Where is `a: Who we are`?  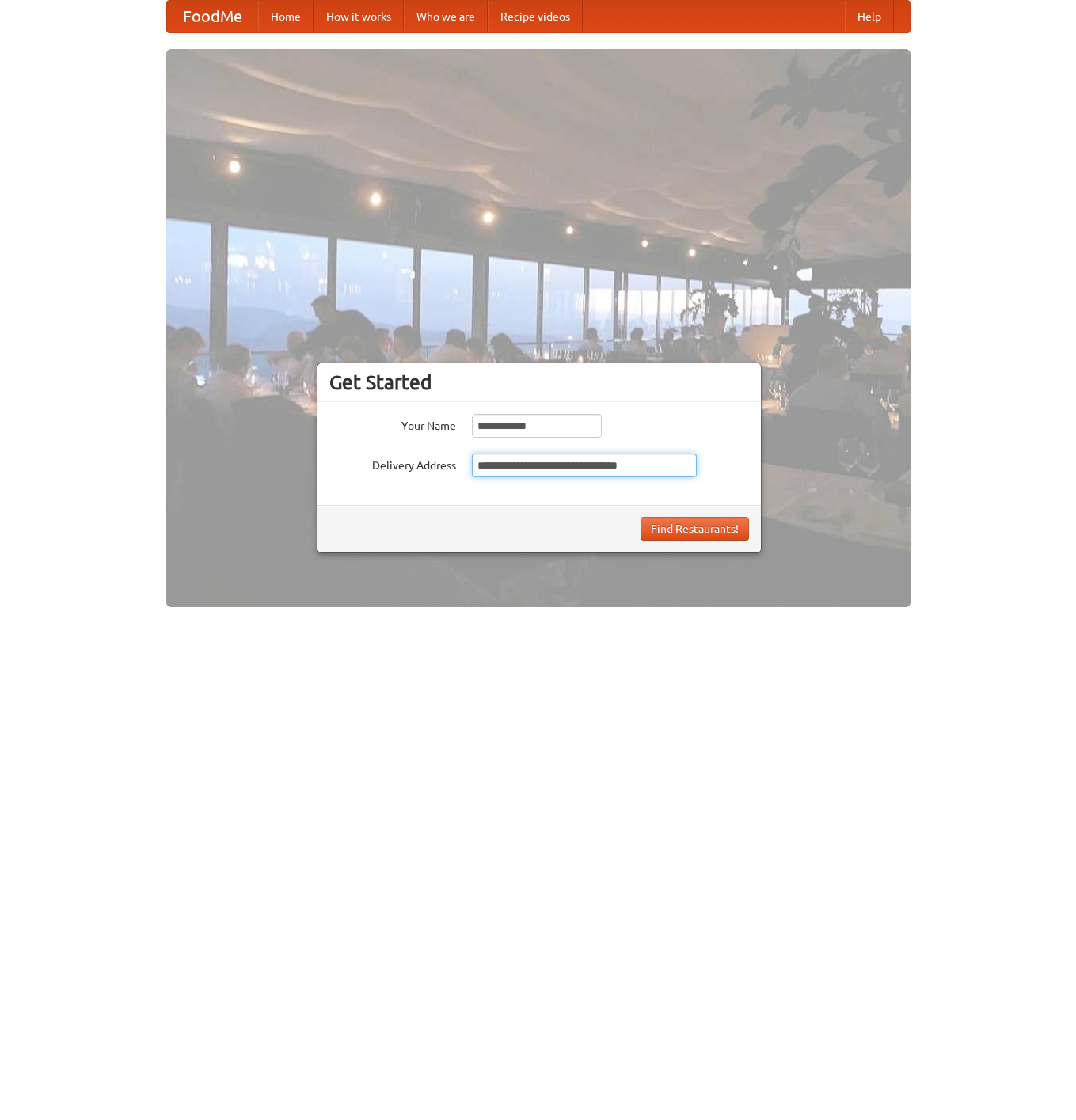 a: Who we are is located at coordinates (446, 16).